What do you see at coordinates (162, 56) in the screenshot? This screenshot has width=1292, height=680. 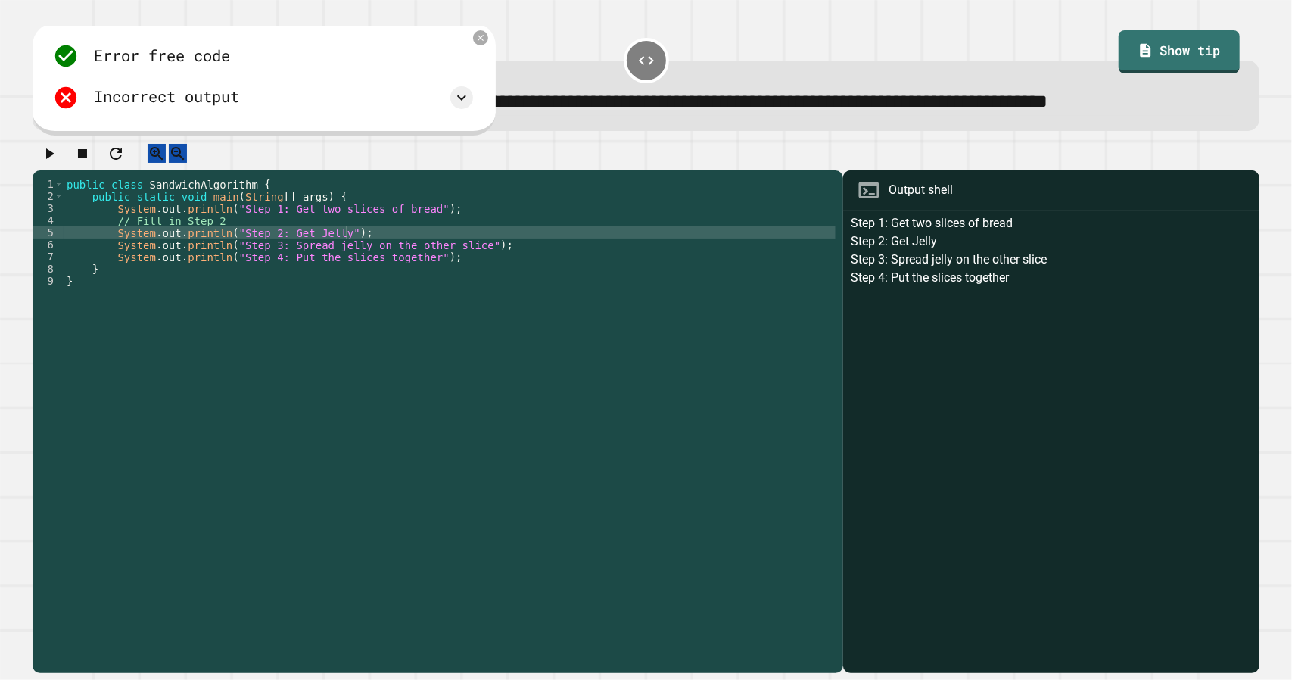 I see `div: Error free code` at bounding box center [162, 56].